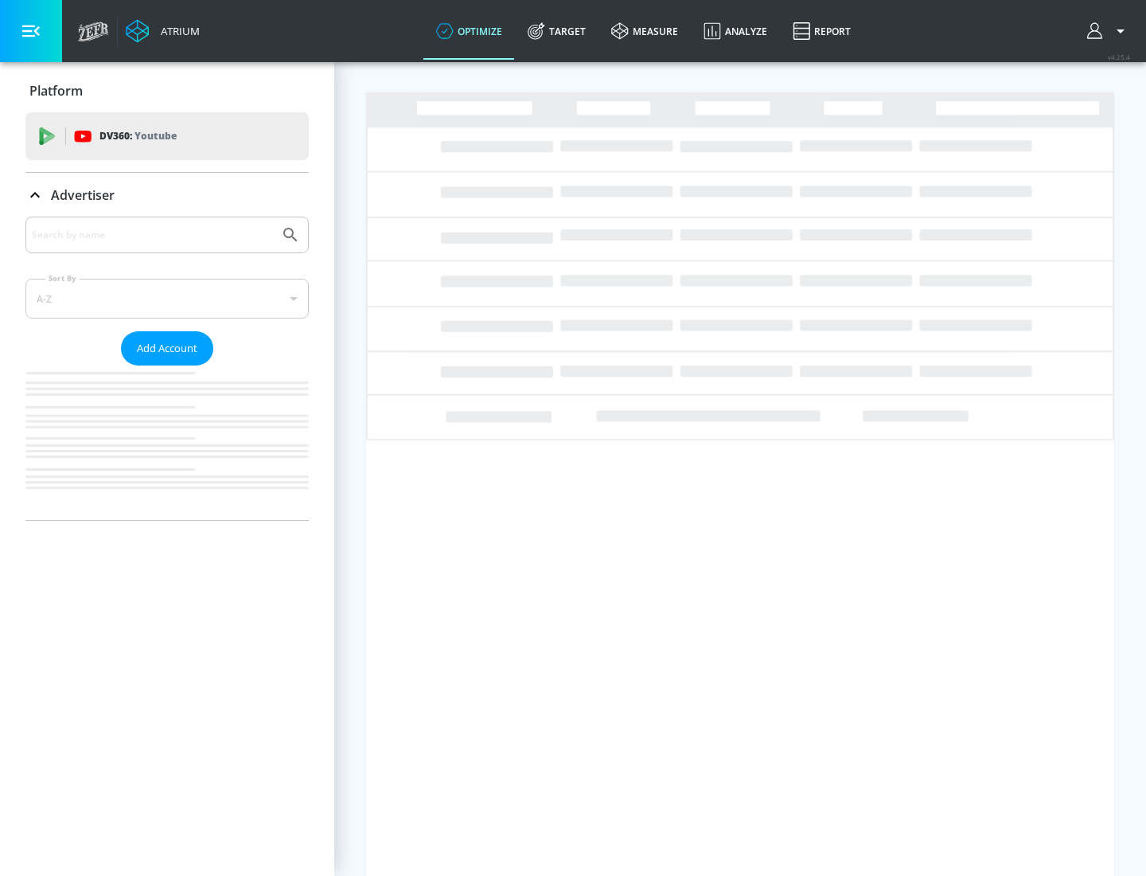  What do you see at coordinates (822, 31) in the screenshot?
I see `a: Report` at bounding box center [822, 31].